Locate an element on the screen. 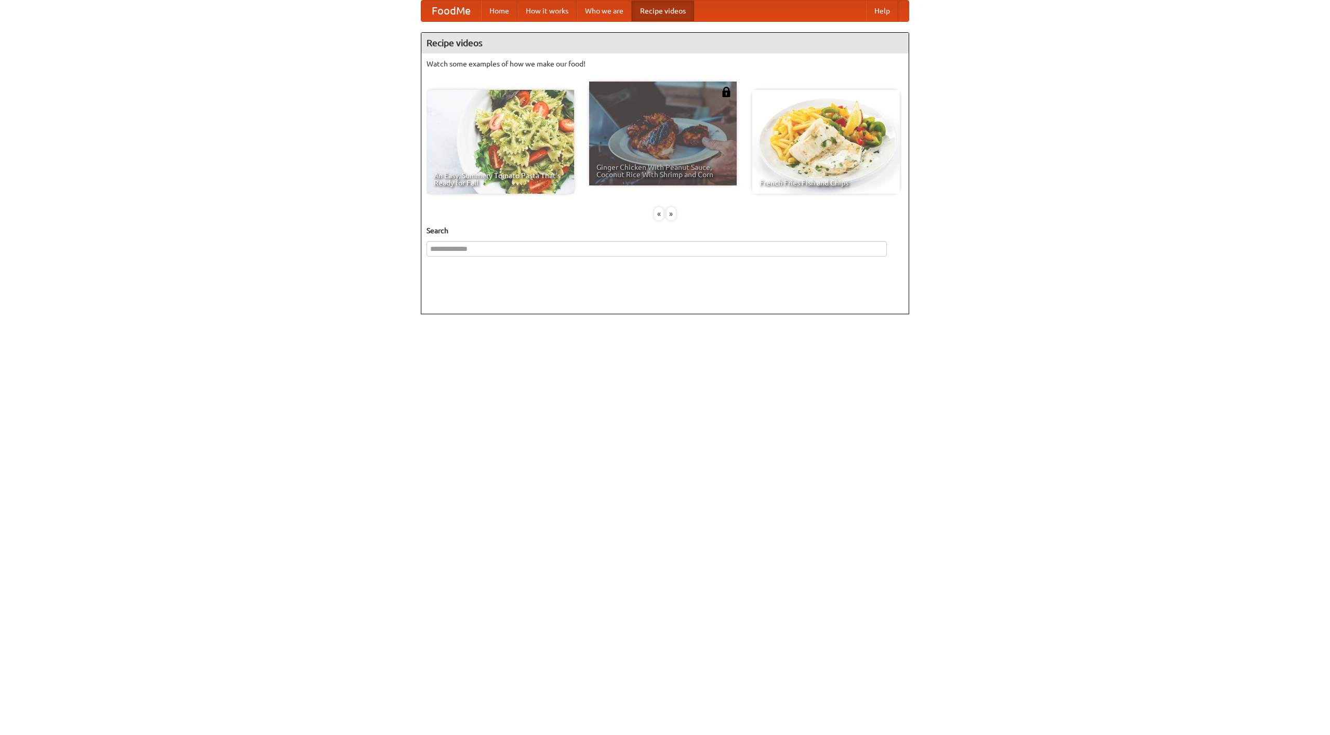 The image size is (1330, 735). a: Home is located at coordinates (499, 11).